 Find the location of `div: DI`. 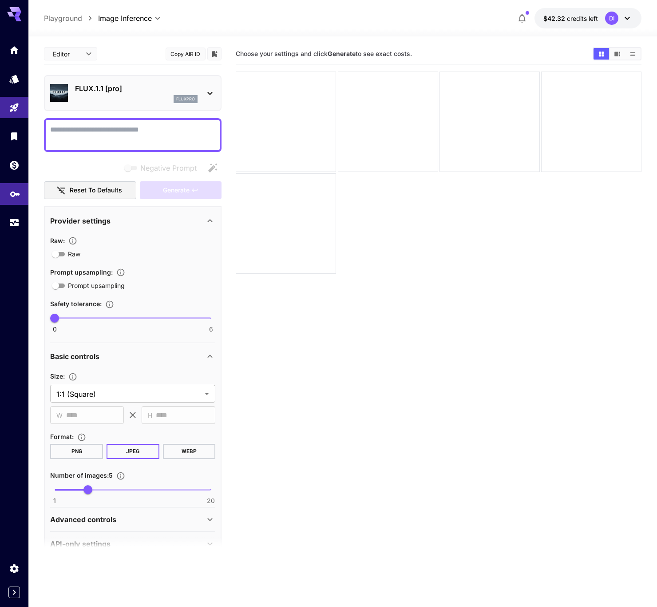

div: DI is located at coordinates (612, 18).